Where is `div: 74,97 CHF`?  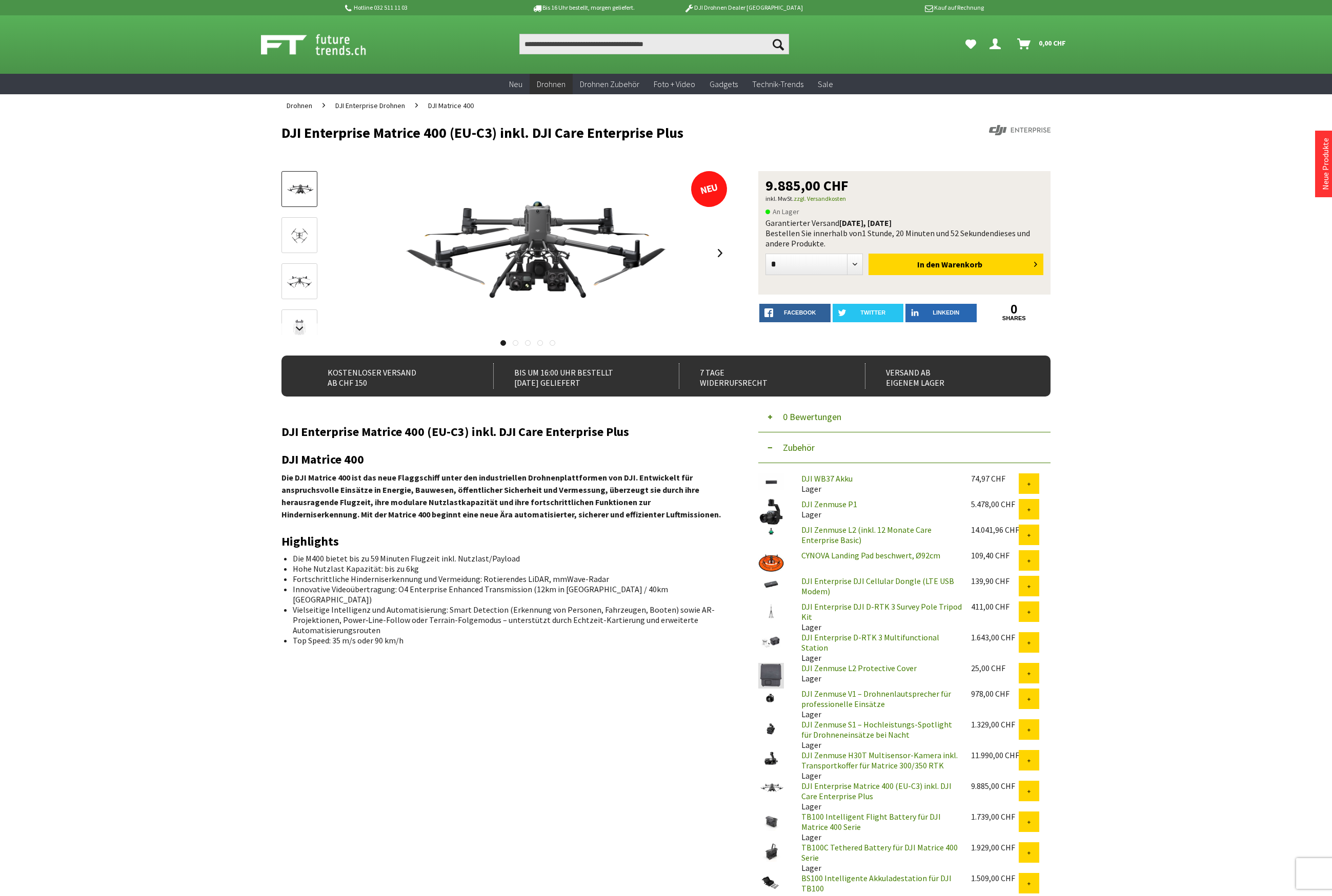 div: 74,97 CHF is located at coordinates (995, 479).